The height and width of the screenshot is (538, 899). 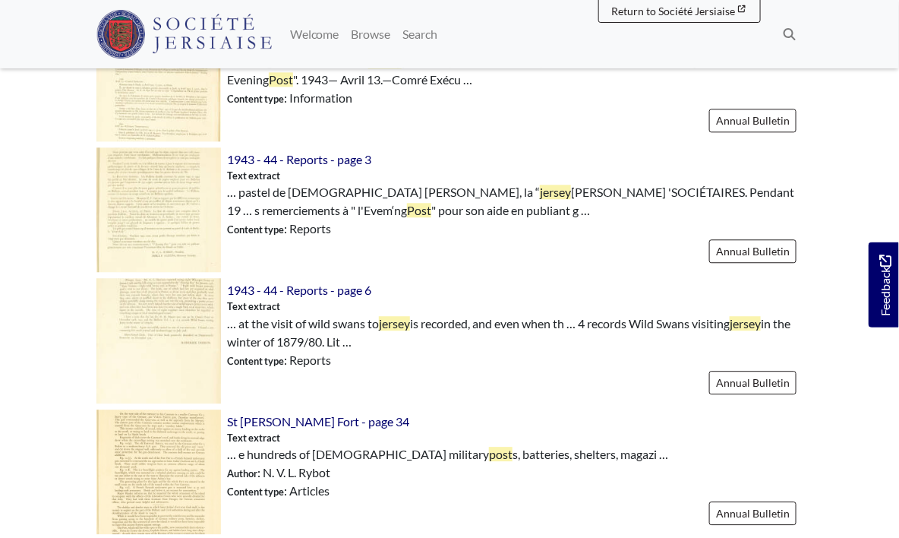 I want to click on span: Jersey, so click(x=385, y=61).